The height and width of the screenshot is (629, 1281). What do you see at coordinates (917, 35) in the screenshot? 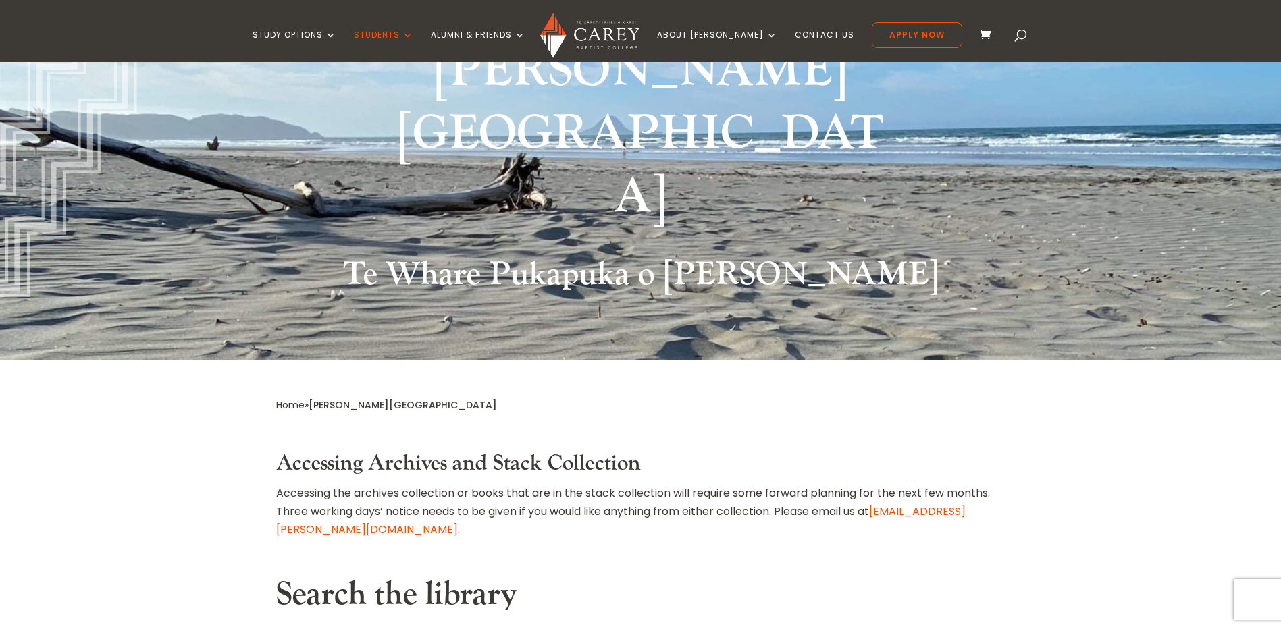
I see `a: Apply Now` at bounding box center [917, 35].